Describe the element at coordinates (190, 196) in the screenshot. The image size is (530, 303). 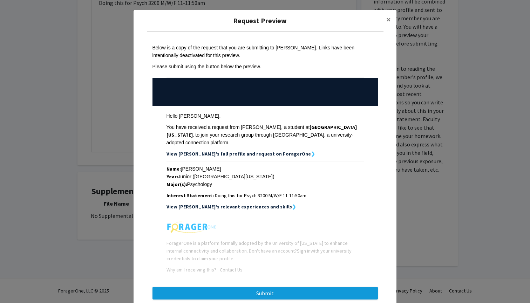
I see `strong: Interest Statement:` at that location.